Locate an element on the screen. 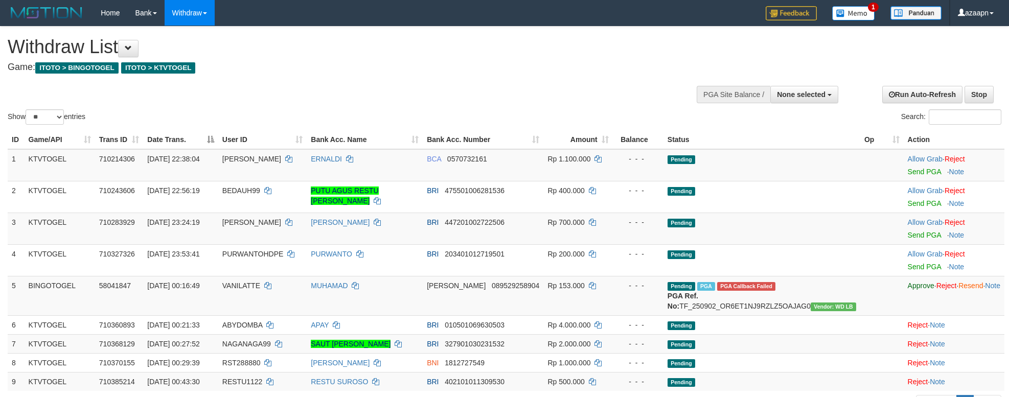 The image size is (1009, 397). span: RST288880 is located at coordinates (241, 363).